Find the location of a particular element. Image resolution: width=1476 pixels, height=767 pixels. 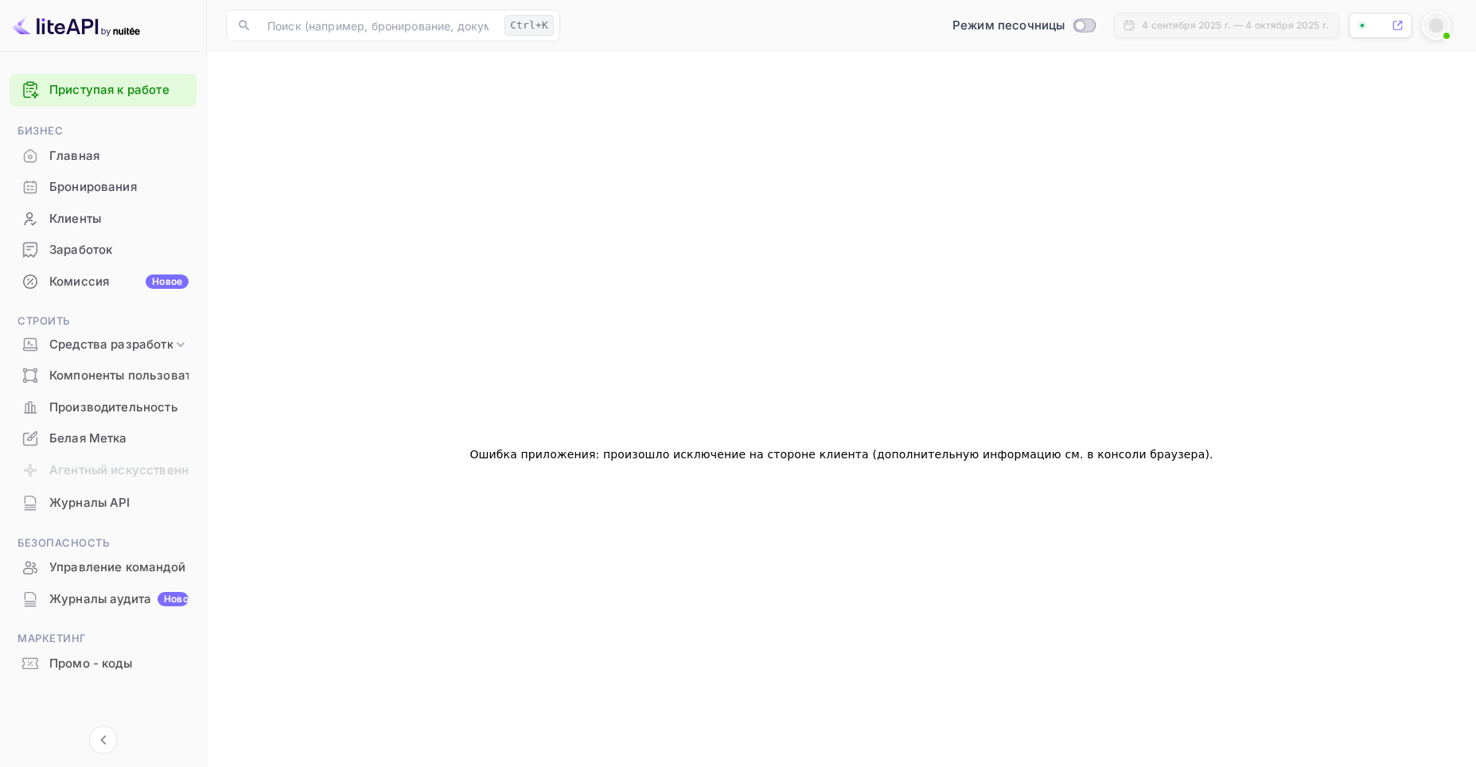

ya-tr-span: Бизнес is located at coordinates (40, 130).